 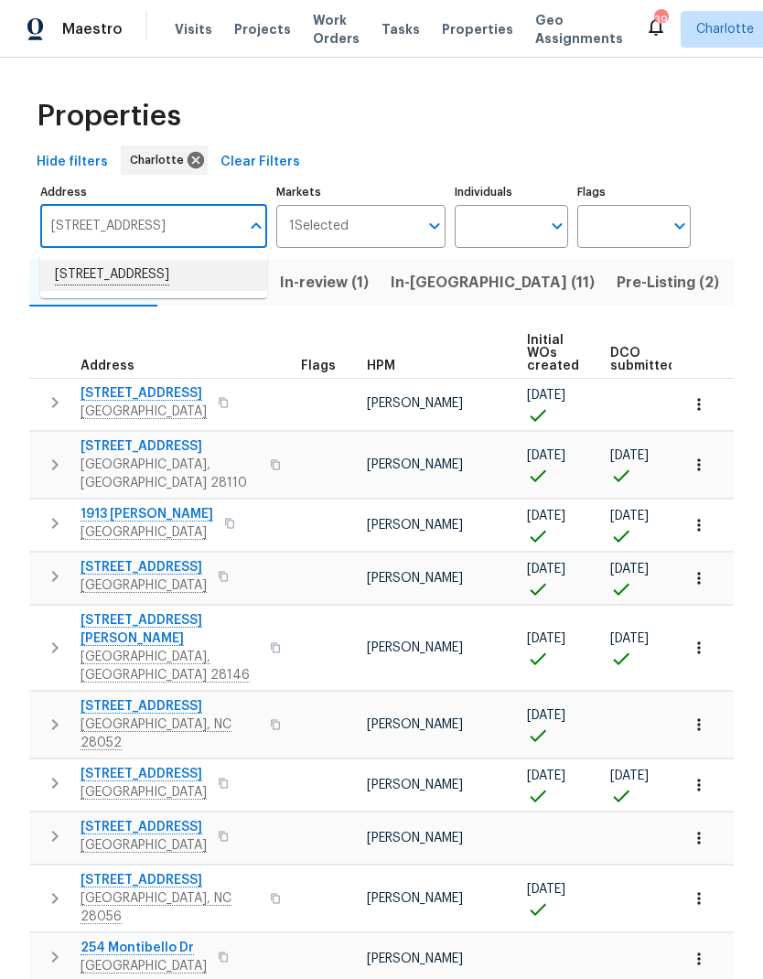 What do you see at coordinates (361, 192) in the screenshot?
I see `label: Markets` at bounding box center [361, 192].